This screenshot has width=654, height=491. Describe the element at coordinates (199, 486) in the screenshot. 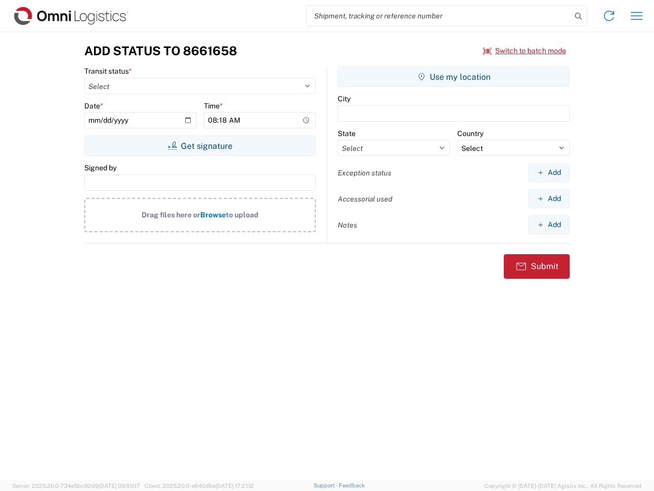

I see `span: Client: 2025.20.0-e640dba` at that location.